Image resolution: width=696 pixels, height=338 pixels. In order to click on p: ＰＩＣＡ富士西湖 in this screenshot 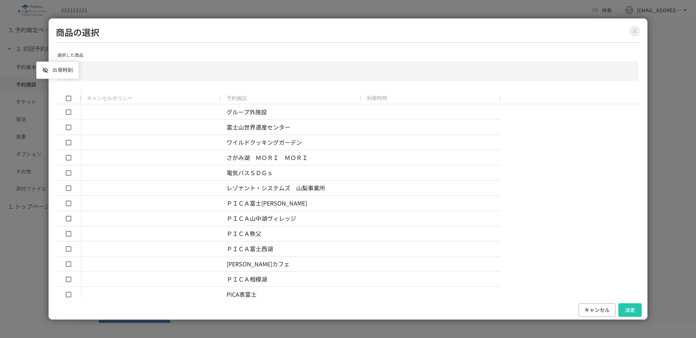, I will do `click(250, 249)`.